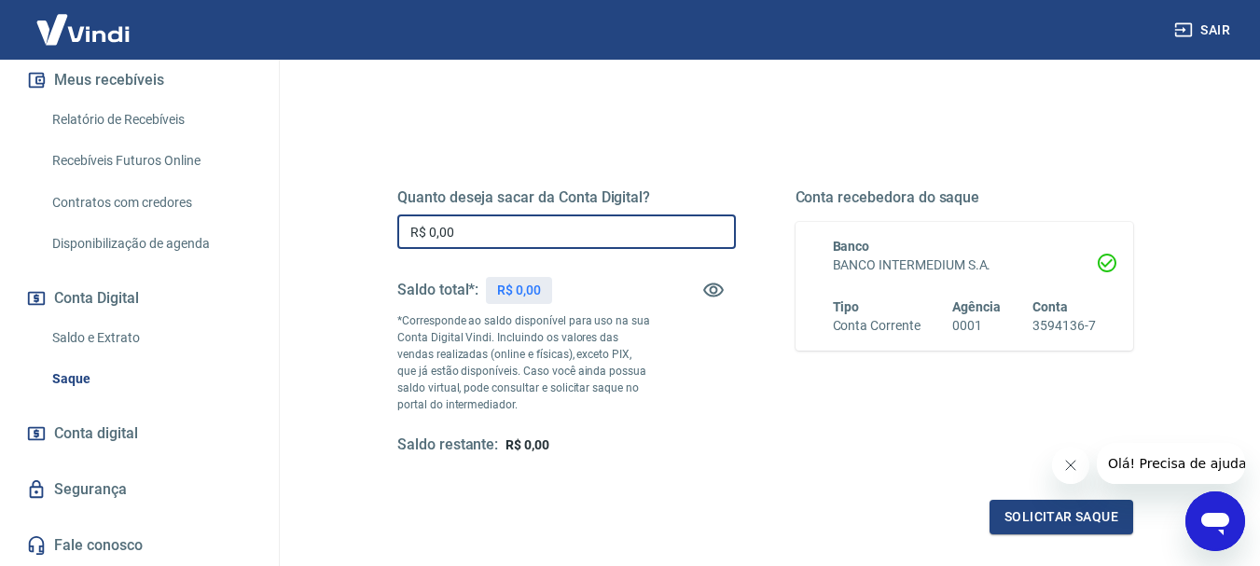 The width and height of the screenshot is (1260, 566). I want to click on span: Conta digital, so click(96, 434).